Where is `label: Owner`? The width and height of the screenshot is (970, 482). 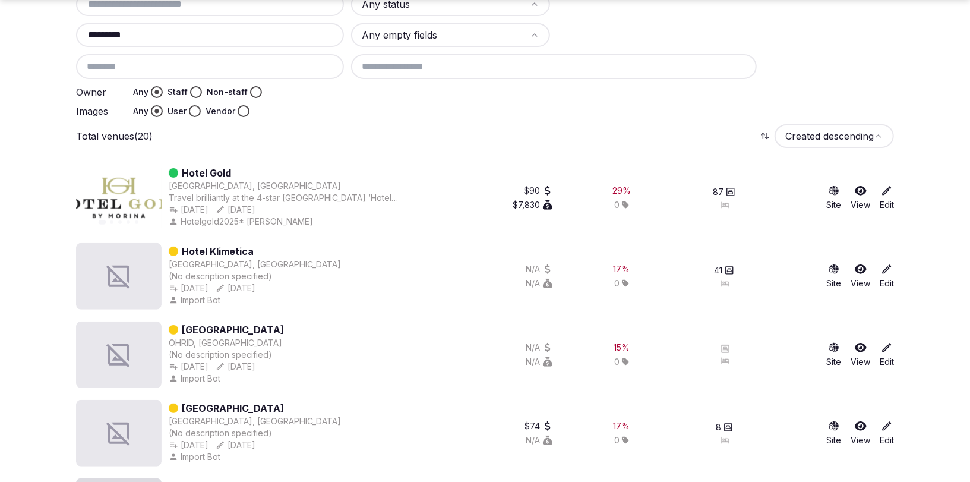 label: Owner is located at coordinates (100, 92).